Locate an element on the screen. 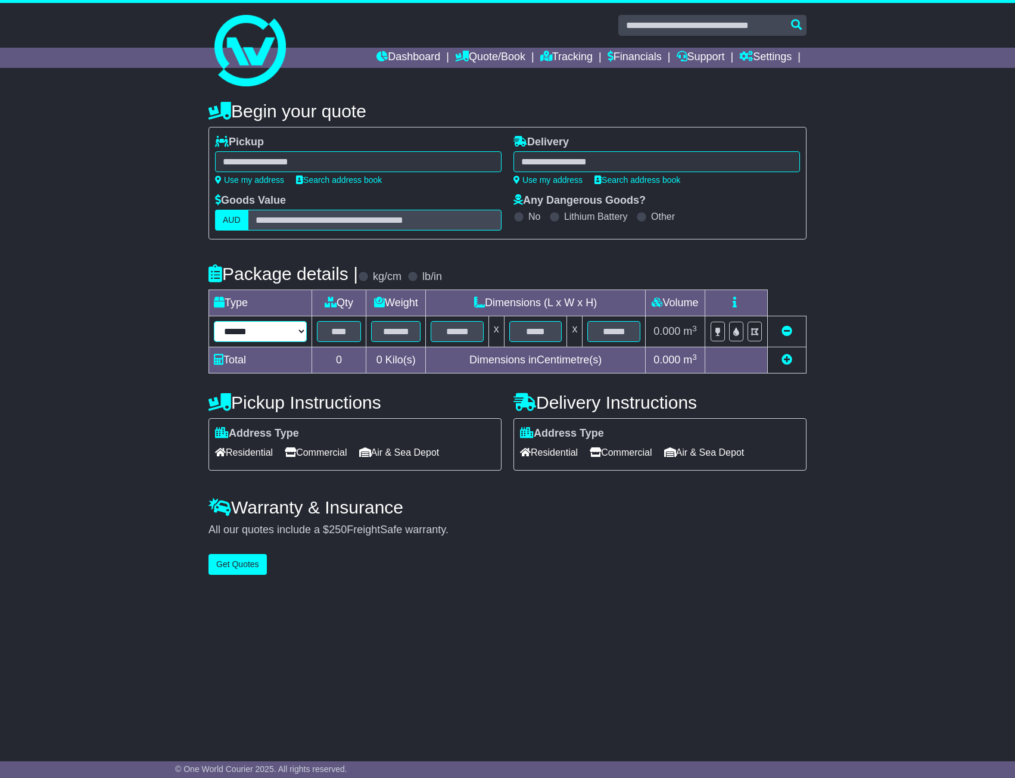 The width and height of the screenshot is (1015, 778). td: Total is located at coordinates (260, 360).